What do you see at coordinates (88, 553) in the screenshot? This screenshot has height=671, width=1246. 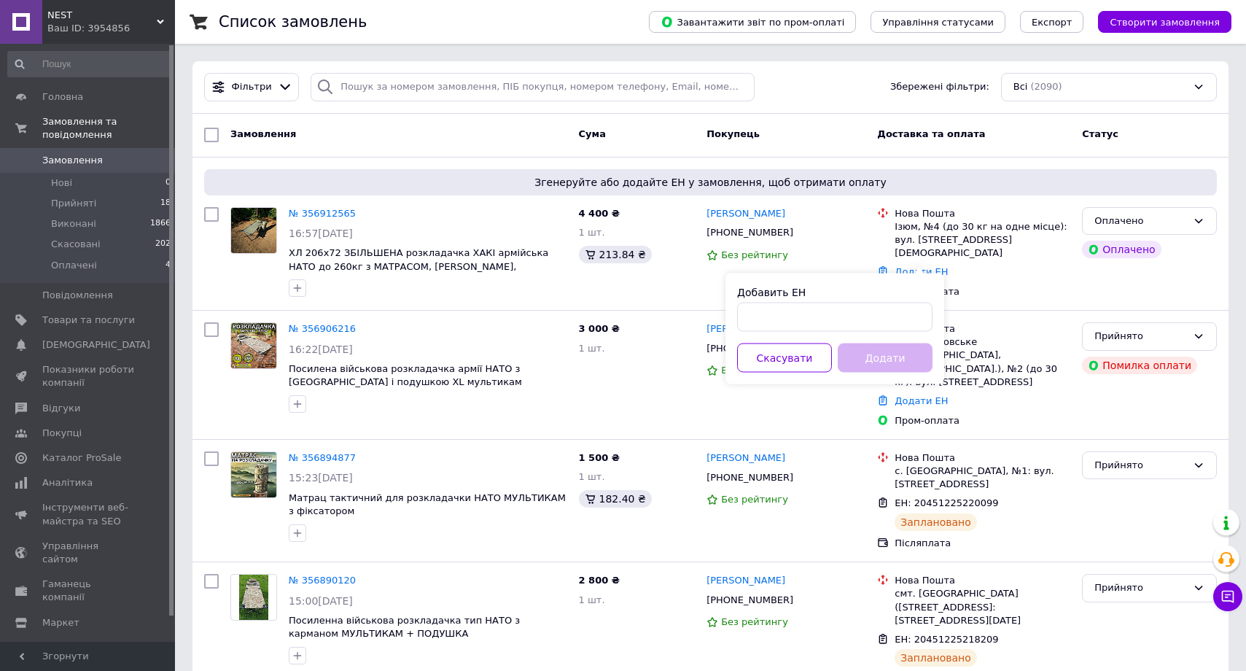 I see `span: Управління сайтом` at bounding box center [88, 553].